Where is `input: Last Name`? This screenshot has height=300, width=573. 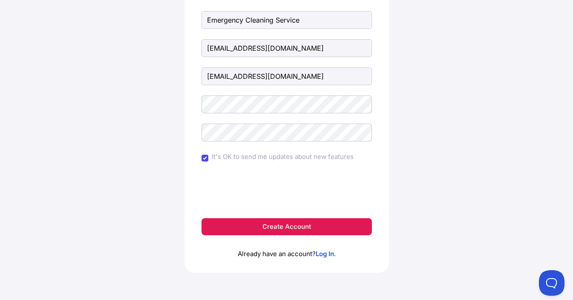
input: Last Name is located at coordinates (287, 48).